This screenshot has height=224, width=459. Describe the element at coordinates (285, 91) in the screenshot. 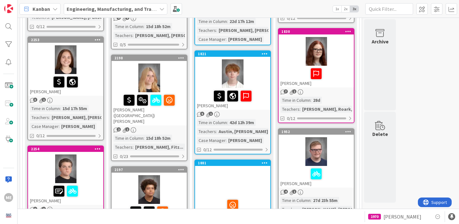

I see `span: 7` at that location.